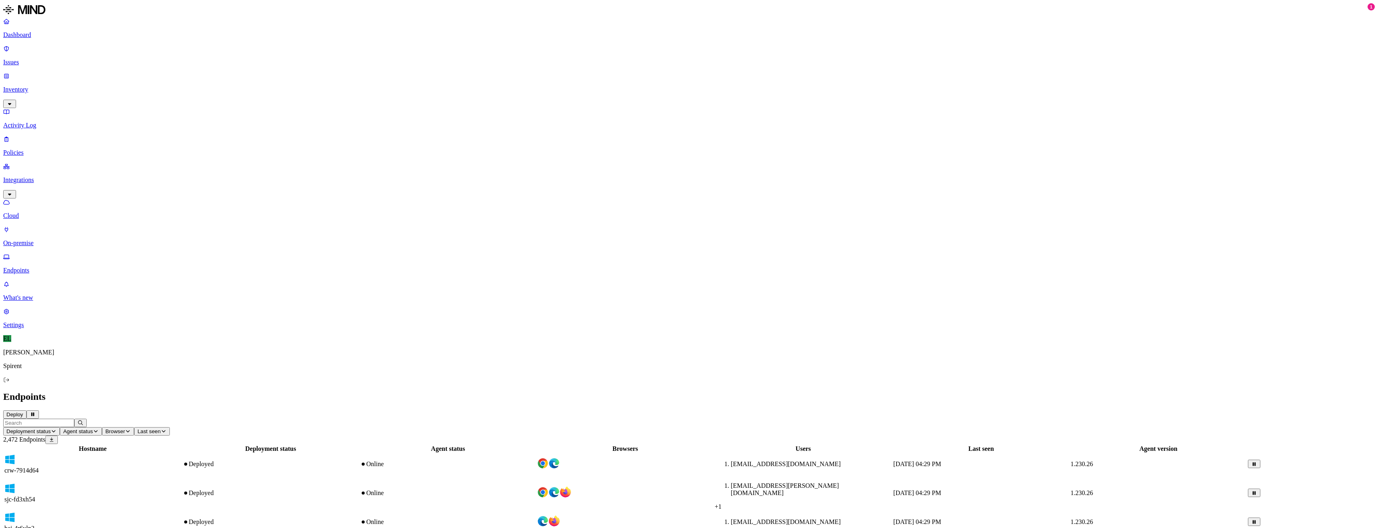 This screenshot has height=528, width=1378. What do you see at coordinates (689, 366) in the screenshot?
I see `p: Spirent` at bounding box center [689, 366].